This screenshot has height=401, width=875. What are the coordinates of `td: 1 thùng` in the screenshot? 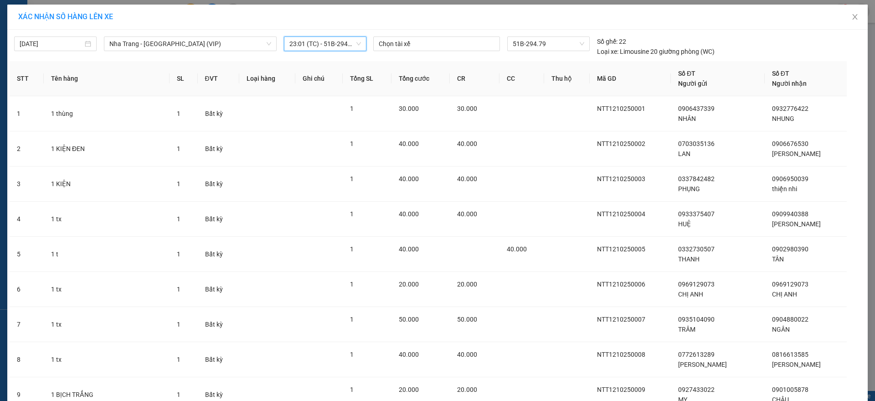 It's located at (106, 113).